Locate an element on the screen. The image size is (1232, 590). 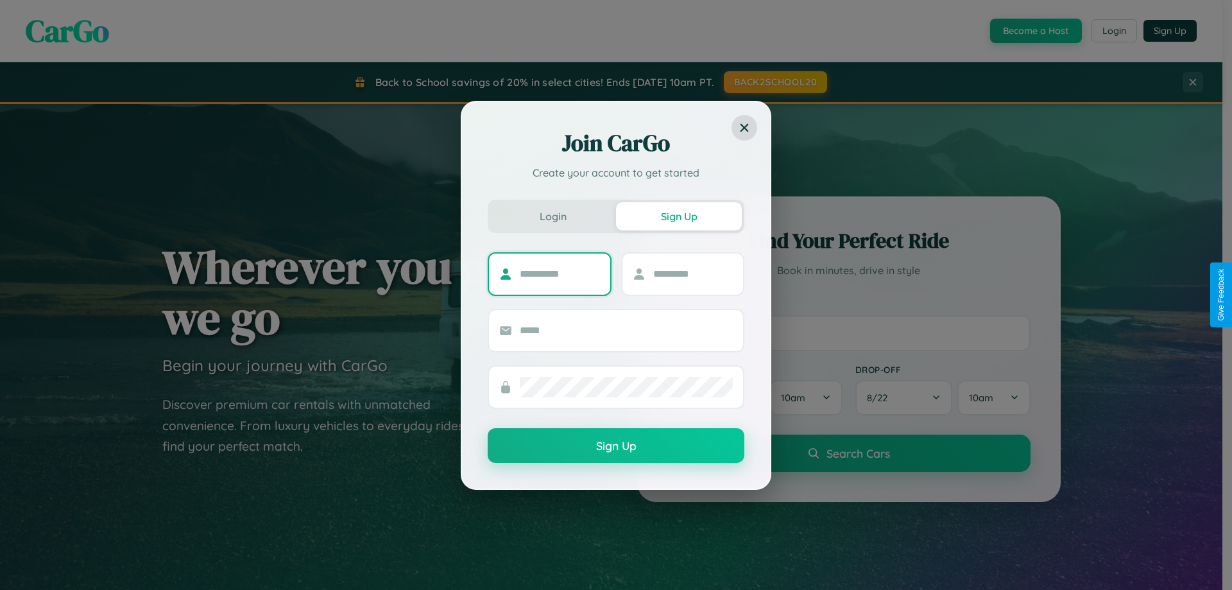
p: Create your account to get started is located at coordinates (616, 173).